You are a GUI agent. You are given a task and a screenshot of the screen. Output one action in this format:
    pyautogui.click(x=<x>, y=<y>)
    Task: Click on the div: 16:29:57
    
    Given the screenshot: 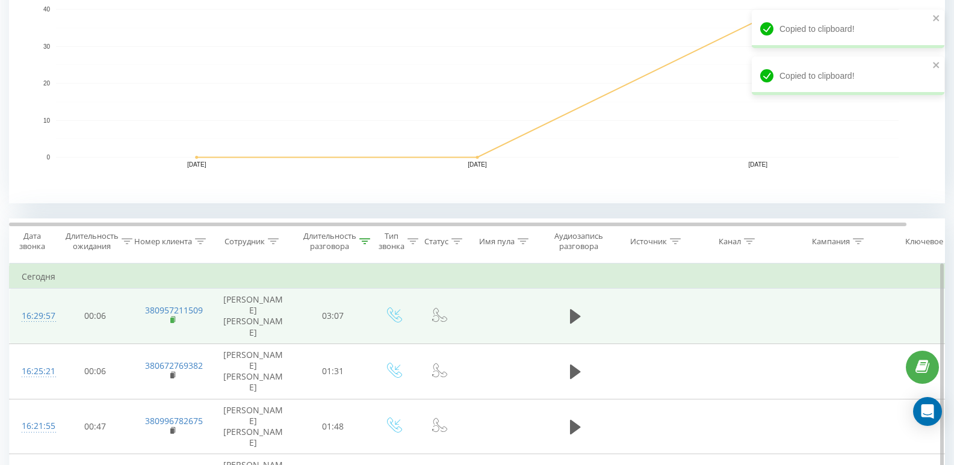 What is the action you would take?
    pyautogui.click(x=34, y=316)
    